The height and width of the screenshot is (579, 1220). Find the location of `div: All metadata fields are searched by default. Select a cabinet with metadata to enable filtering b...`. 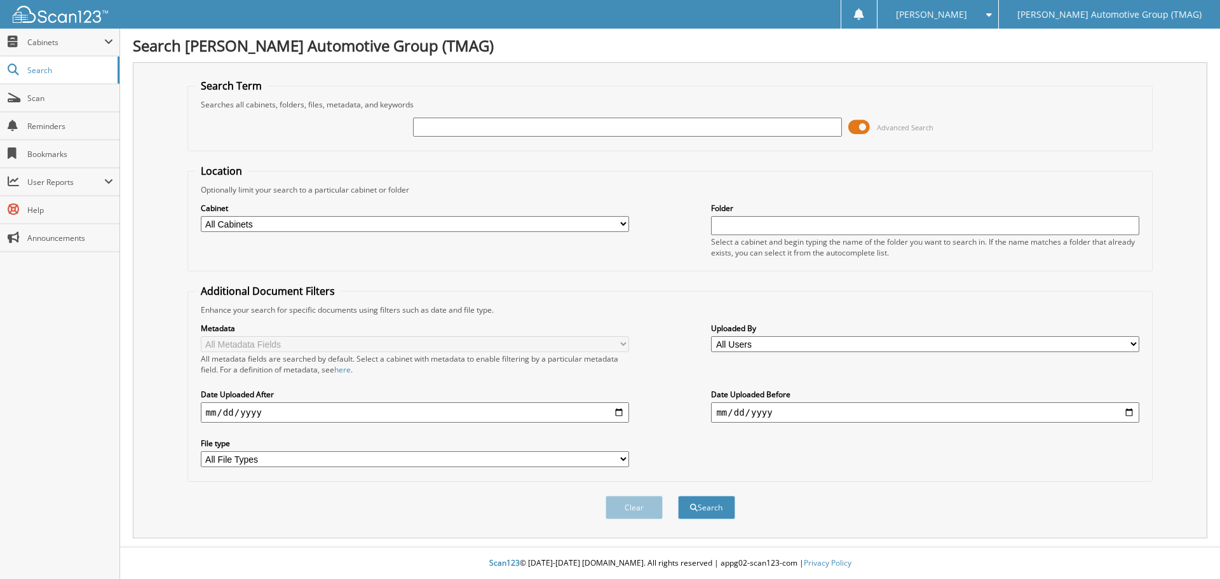

div: All metadata fields are searched by default. Select a cabinet with metadata to enable filtering b... is located at coordinates (415, 364).